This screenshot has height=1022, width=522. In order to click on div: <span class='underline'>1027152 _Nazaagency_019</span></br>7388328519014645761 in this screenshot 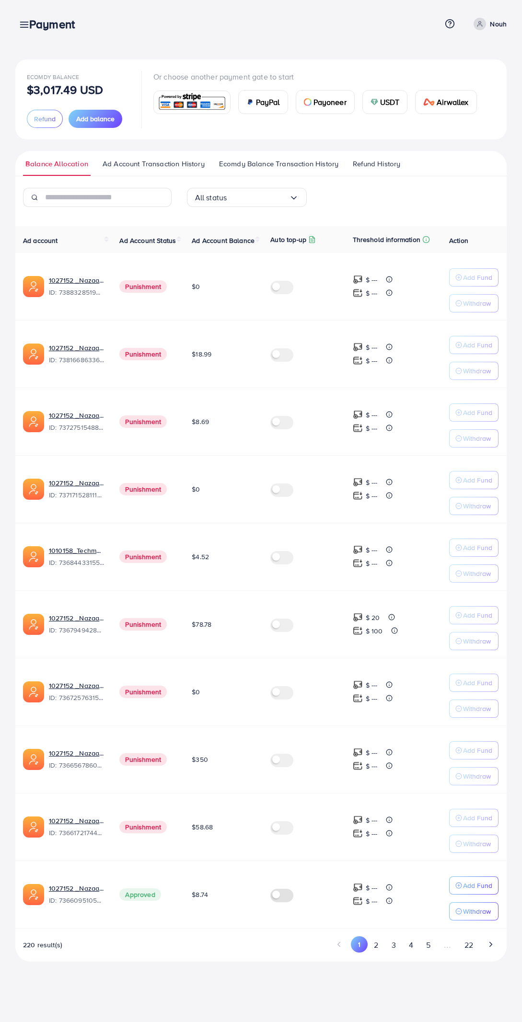, I will do `click(76, 287)`.